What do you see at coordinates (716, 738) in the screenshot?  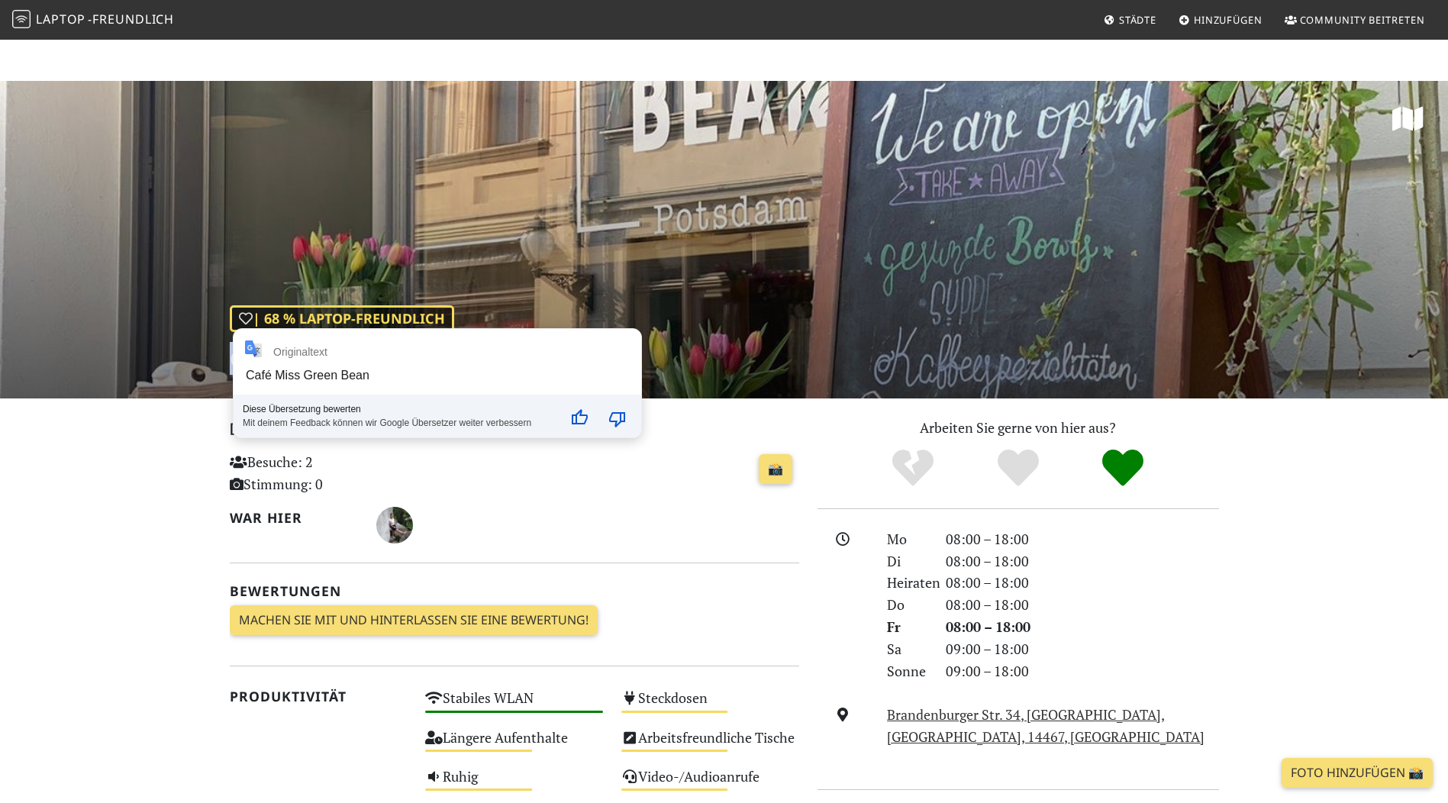 I see `font: Arbeitsfreundliche Tische` at bounding box center [716, 738].